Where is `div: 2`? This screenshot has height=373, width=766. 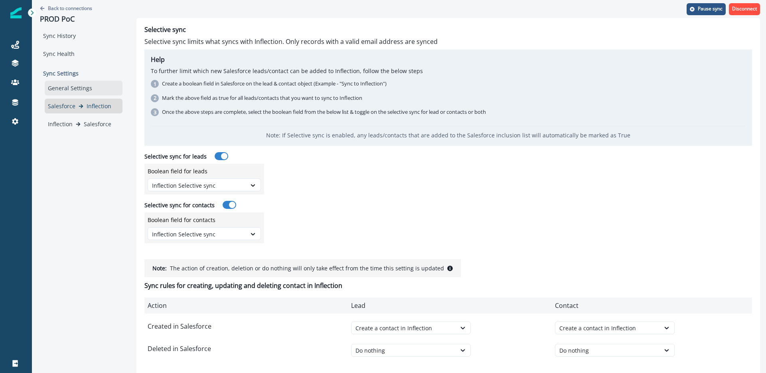
div: 2 is located at coordinates (155, 98).